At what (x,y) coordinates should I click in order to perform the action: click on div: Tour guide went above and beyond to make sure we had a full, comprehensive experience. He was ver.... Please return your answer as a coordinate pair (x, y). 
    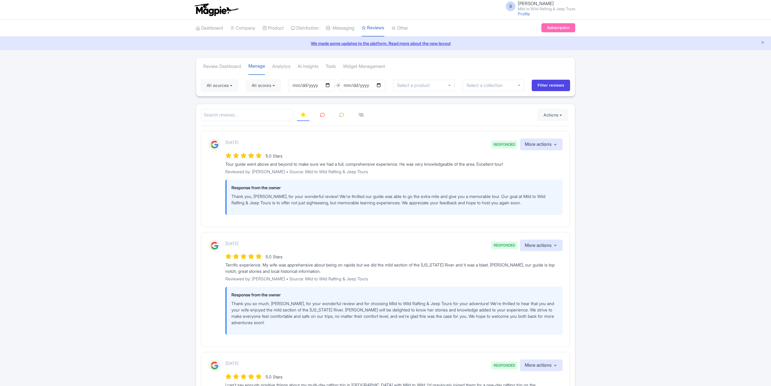
    Looking at the image, I should click on (394, 164).